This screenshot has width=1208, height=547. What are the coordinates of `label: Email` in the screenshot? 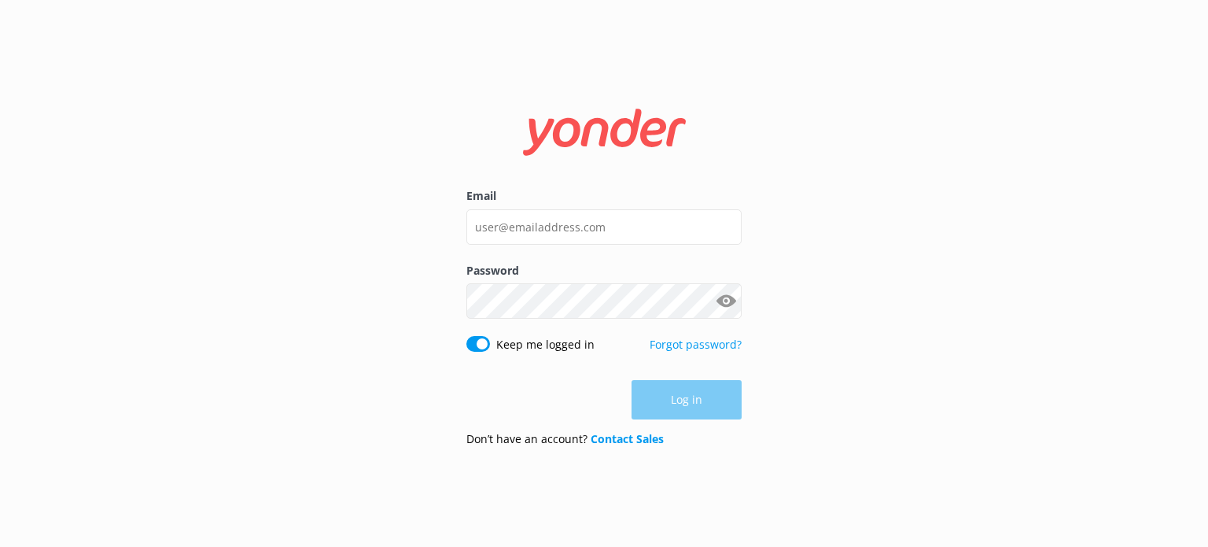 It's located at (604, 196).